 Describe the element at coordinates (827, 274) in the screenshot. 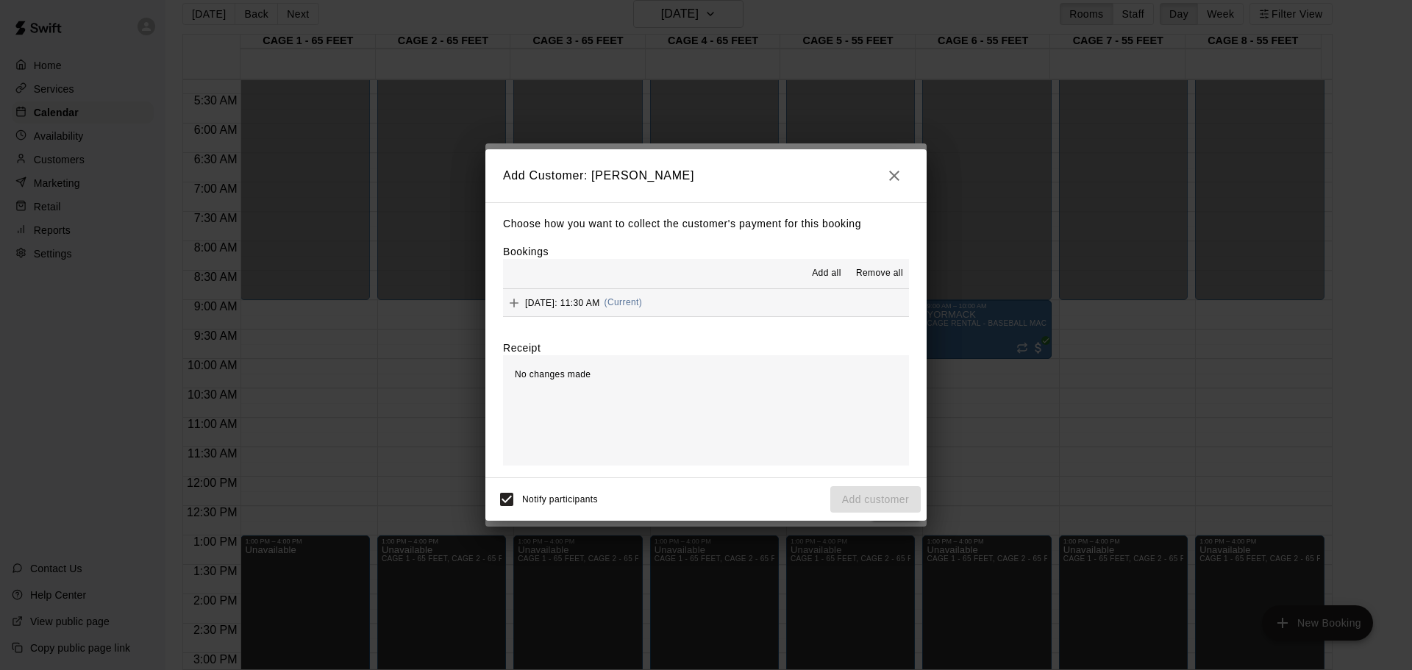

I see `span: Add all` at that location.